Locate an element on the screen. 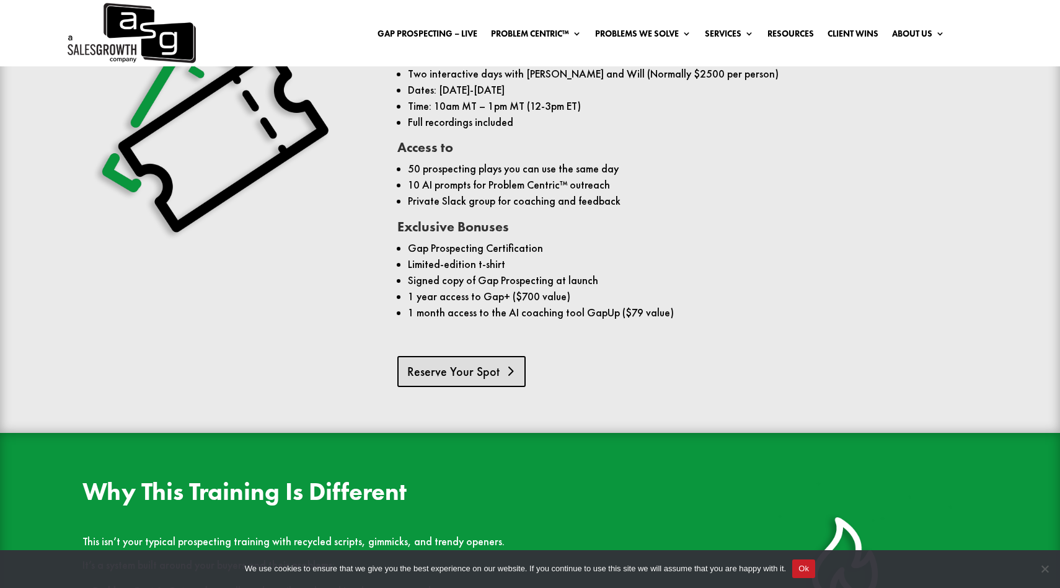 The height and width of the screenshot is (588, 1060). li: Gap Prospecting Certification is located at coordinates (693, 248).